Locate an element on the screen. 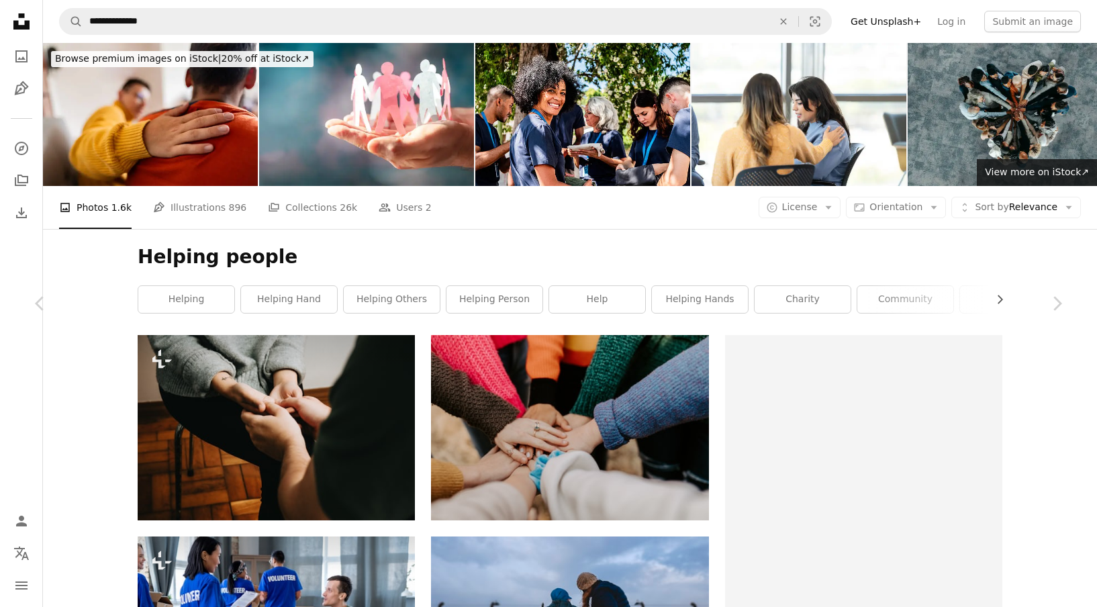  button: scroll list to the right is located at coordinates (995, 299).